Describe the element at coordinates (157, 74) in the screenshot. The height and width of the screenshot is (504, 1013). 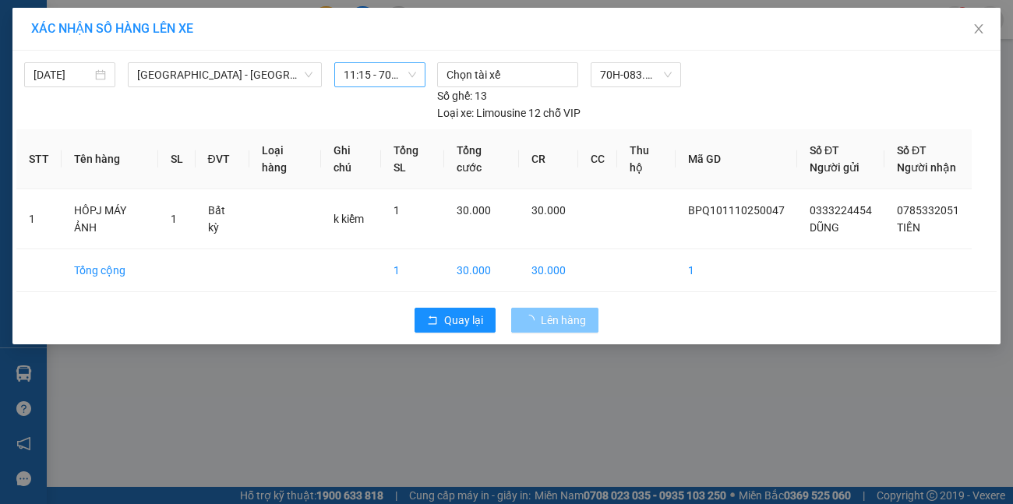
I see `span: Hotline: 19001152` at that location.